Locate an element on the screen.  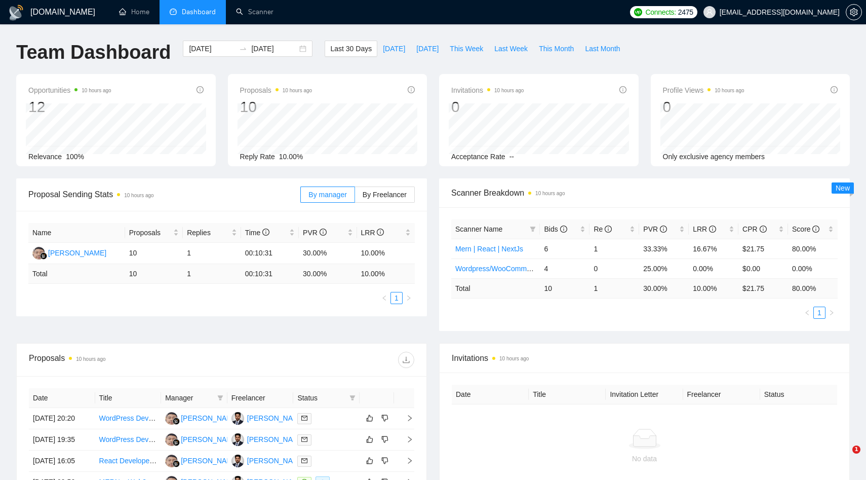
th: Status is located at coordinates (799, 394).